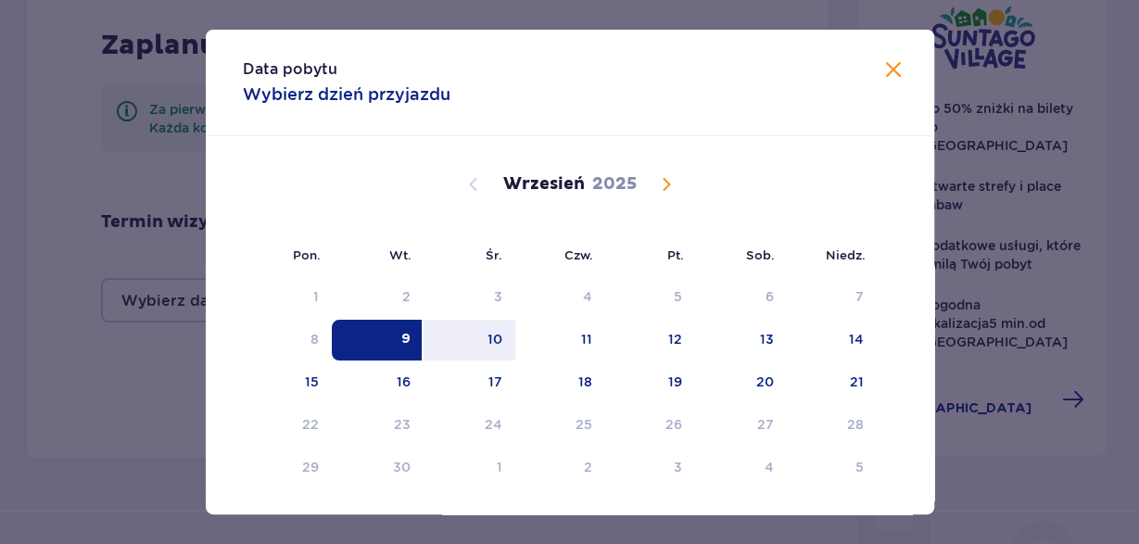 The width and height of the screenshot is (1139, 544). What do you see at coordinates (578, 255) in the screenshot?
I see `small: Czw.` at bounding box center [578, 255].